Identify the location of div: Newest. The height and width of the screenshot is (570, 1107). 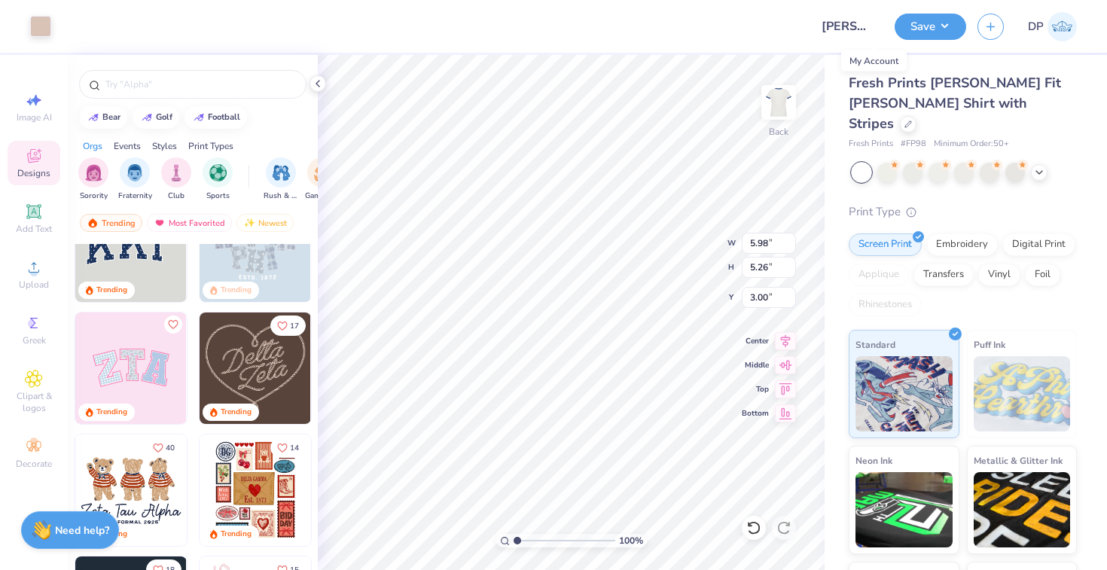
(265, 223).